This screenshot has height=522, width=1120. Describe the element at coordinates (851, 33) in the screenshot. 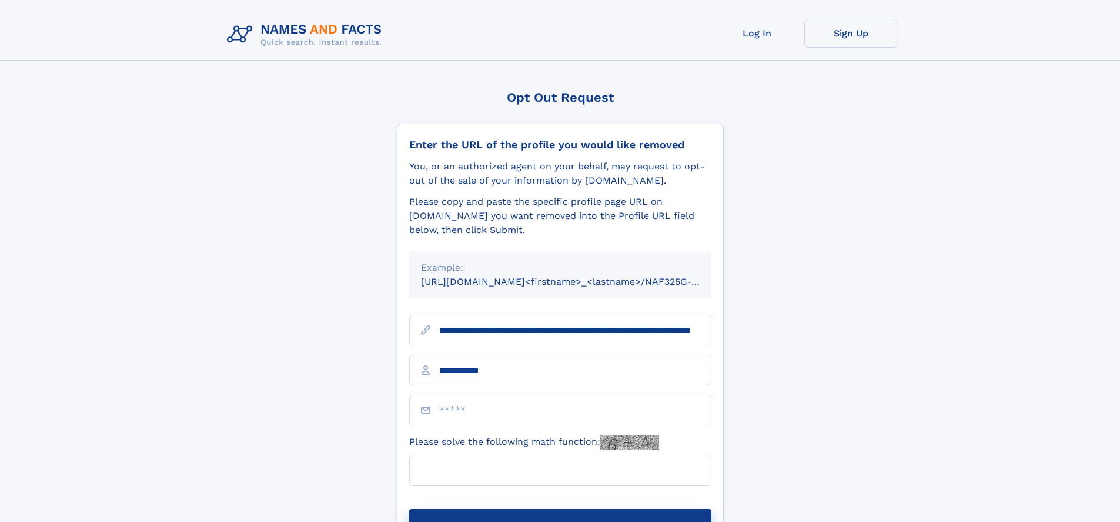

I see `a: Sign Up` at that location.